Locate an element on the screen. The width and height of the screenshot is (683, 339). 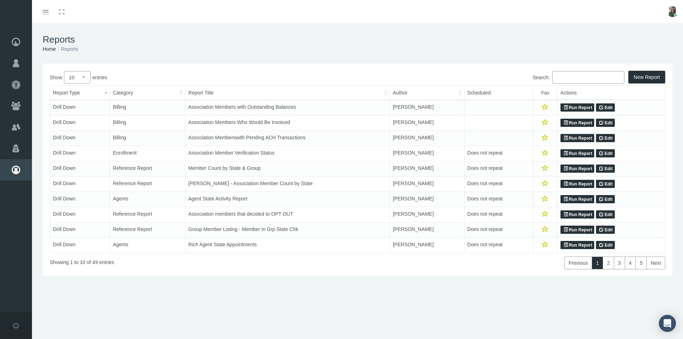
td: Agent State Activity Report is located at coordinates (288, 199).